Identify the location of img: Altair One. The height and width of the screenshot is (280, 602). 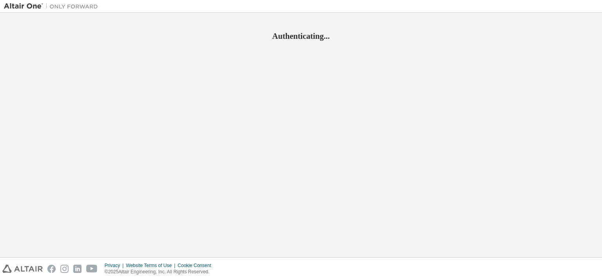
(53, 6).